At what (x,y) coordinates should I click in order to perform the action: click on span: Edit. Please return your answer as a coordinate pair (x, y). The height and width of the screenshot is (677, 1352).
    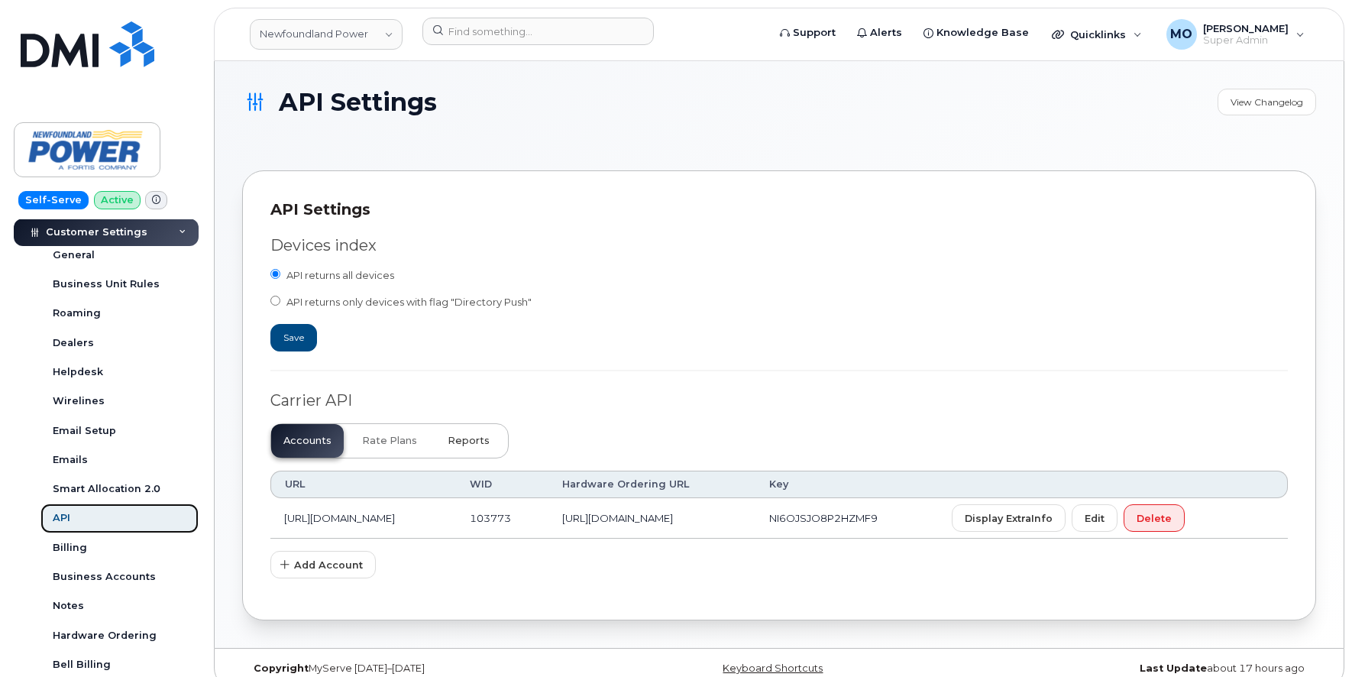
    Looking at the image, I should click on (1095, 518).